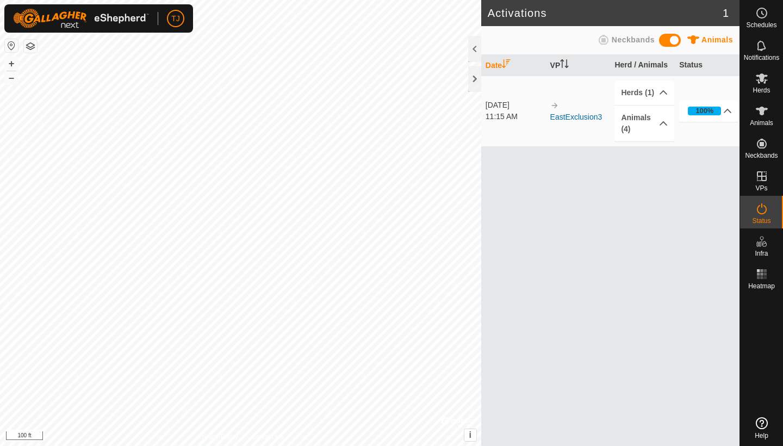  I want to click on span: i, so click(470, 434).